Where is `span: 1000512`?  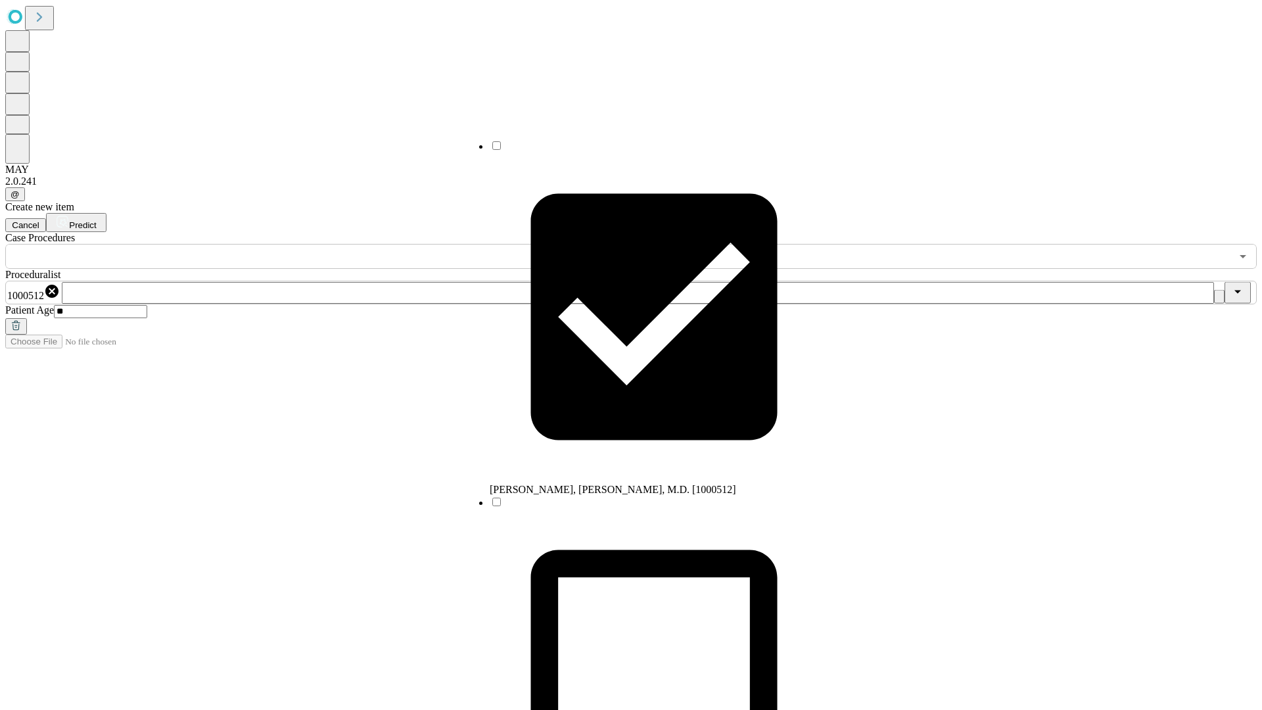
span: 1000512 is located at coordinates (26, 295).